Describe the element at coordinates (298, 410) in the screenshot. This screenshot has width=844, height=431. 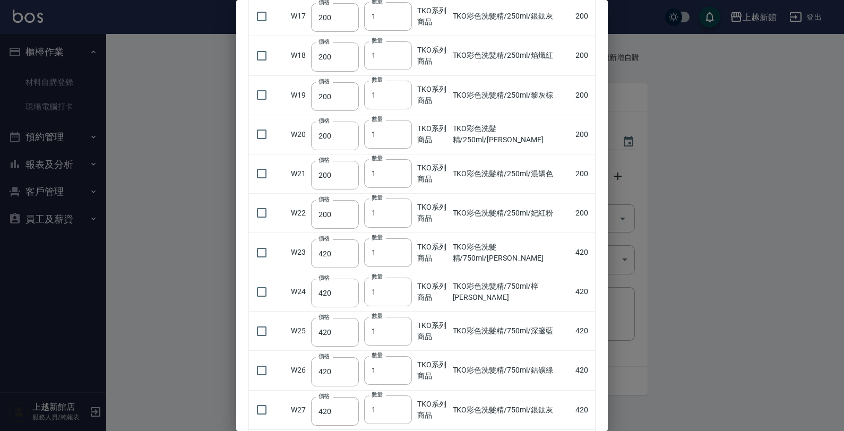
I see `td: W27` at that location.